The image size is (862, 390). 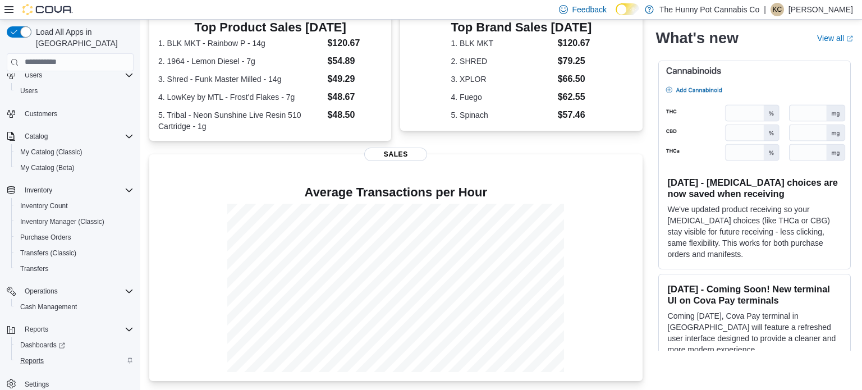 I want to click on dd: $49.29, so click(x=355, y=79).